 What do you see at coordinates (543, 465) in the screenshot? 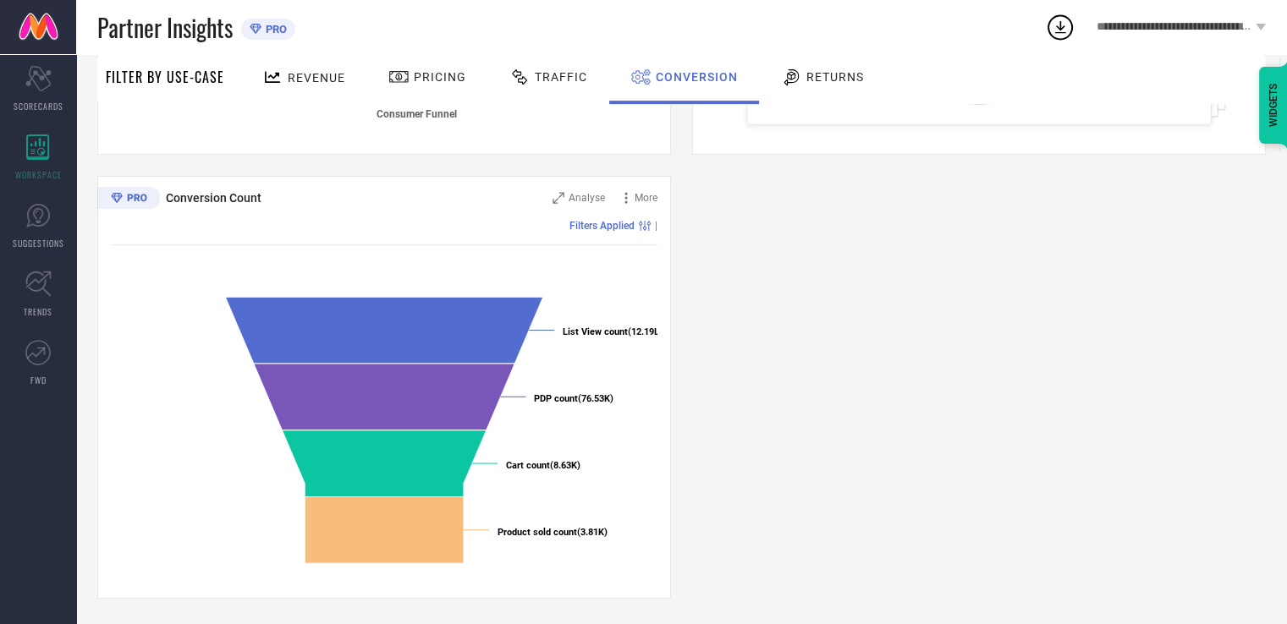
I see `text: (8.63K)` at bounding box center [543, 465].